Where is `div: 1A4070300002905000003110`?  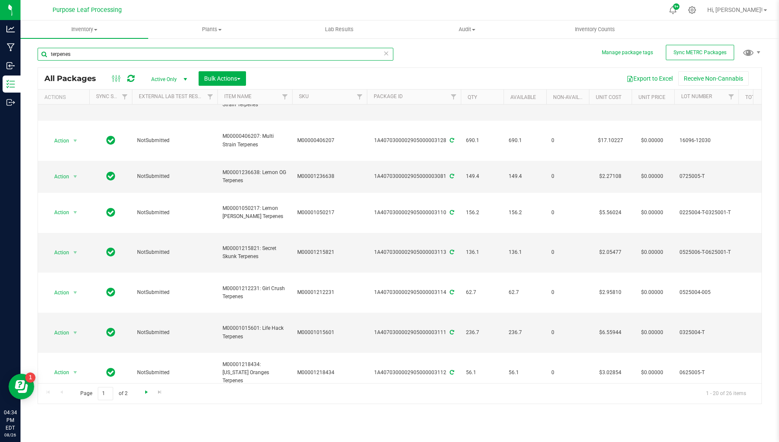 div: 1A4070300002905000003110 is located at coordinates (414, 213).